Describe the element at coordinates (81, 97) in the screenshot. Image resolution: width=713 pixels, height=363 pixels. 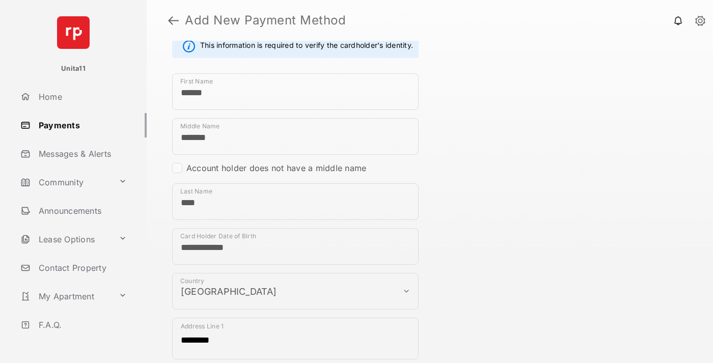
I see `a: Home` at that location.